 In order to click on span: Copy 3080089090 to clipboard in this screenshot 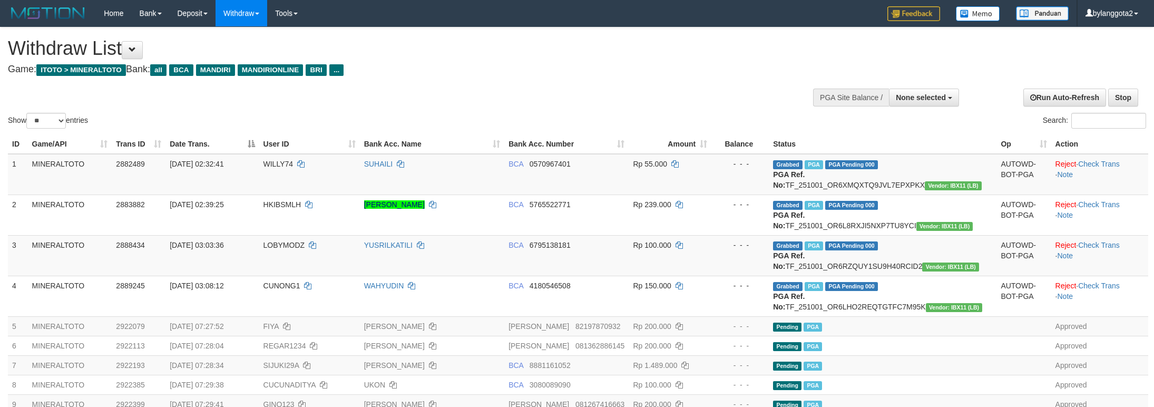, I will do `click(550, 385)`.